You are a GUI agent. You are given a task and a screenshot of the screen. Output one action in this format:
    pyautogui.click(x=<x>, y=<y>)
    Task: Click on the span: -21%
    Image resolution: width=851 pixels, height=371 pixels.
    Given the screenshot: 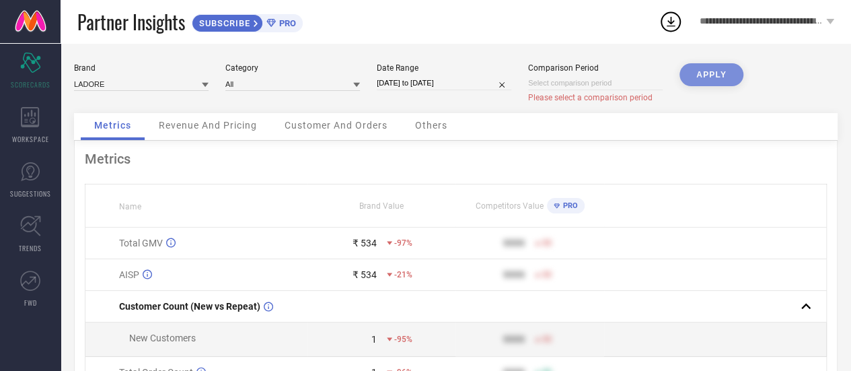 What is the action you would take?
    pyautogui.click(x=403, y=274)
    